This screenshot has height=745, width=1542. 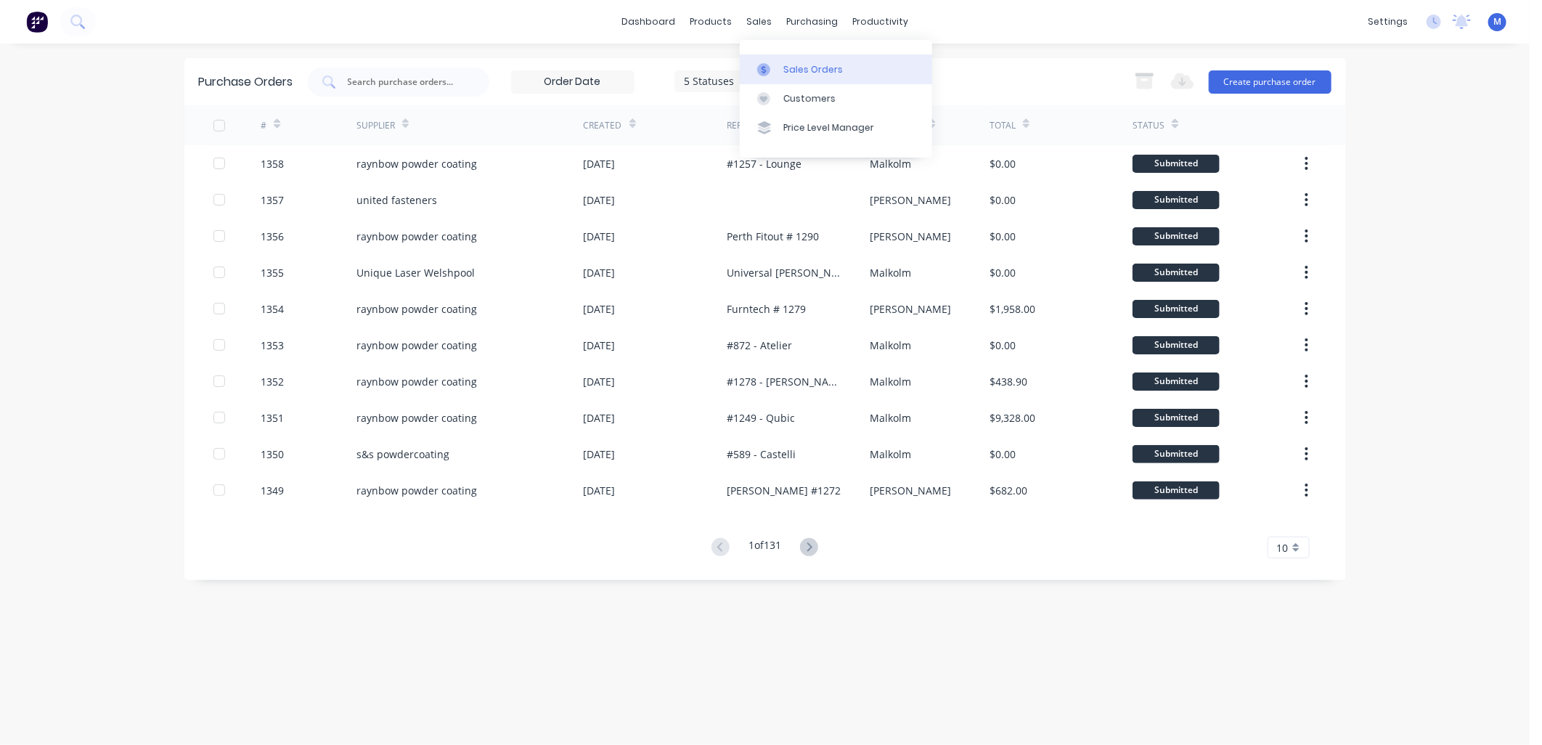 What do you see at coordinates (1387, 22) in the screenshot?
I see `div: settings` at bounding box center [1387, 22].